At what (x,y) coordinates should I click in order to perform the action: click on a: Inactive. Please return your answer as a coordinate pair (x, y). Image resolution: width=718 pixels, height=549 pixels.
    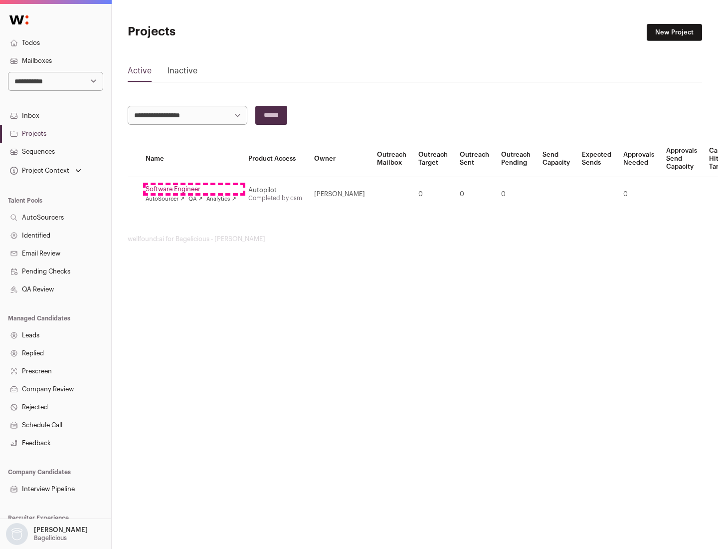
    Looking at the image, I should click on (183, 73).